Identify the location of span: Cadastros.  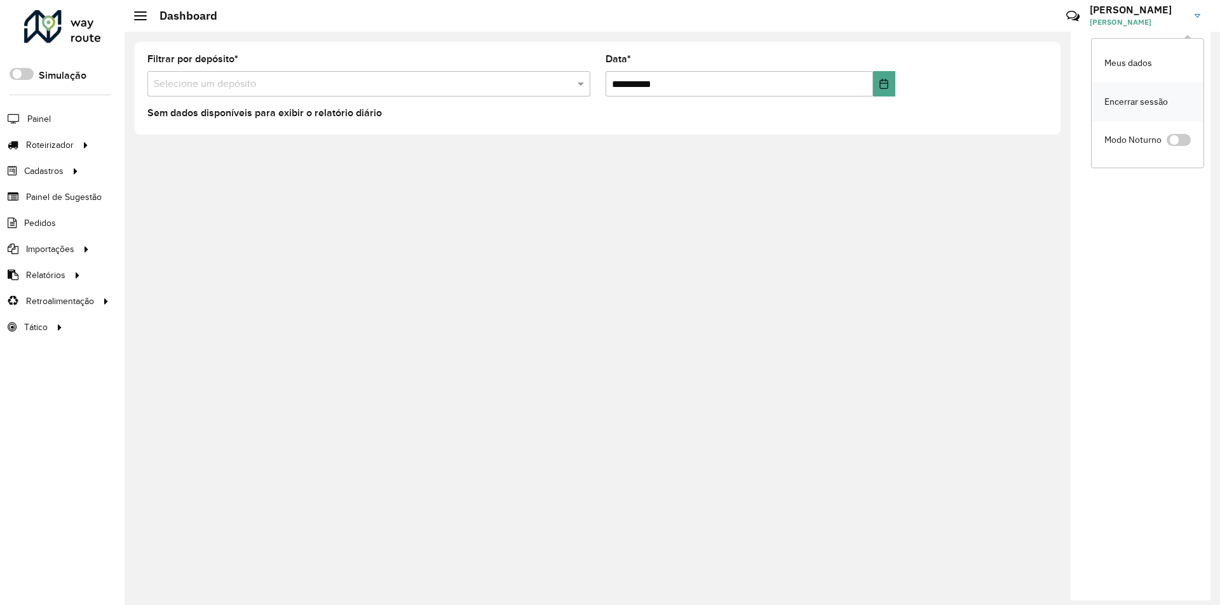
(44, 171).